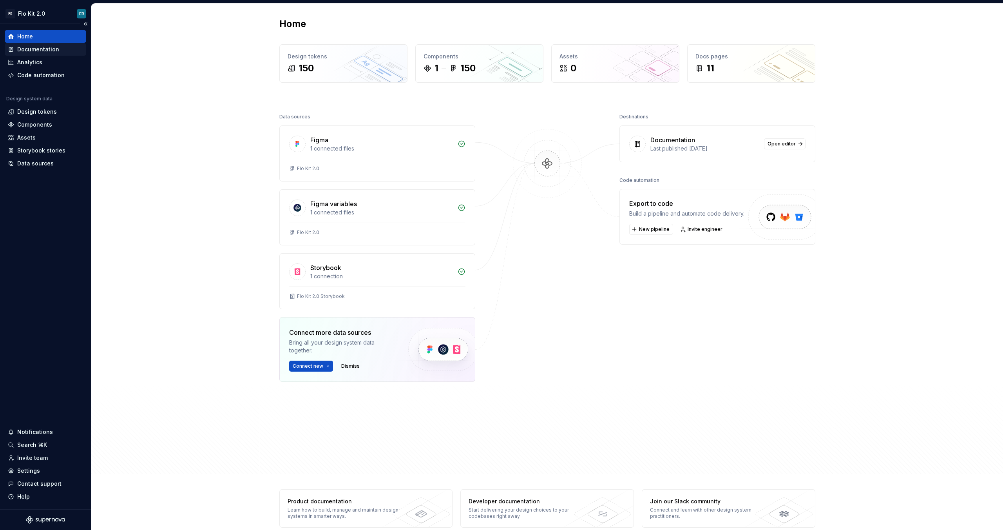  I want to click on div: Flo Kit 2.0 Storybook, so click(321, 296).